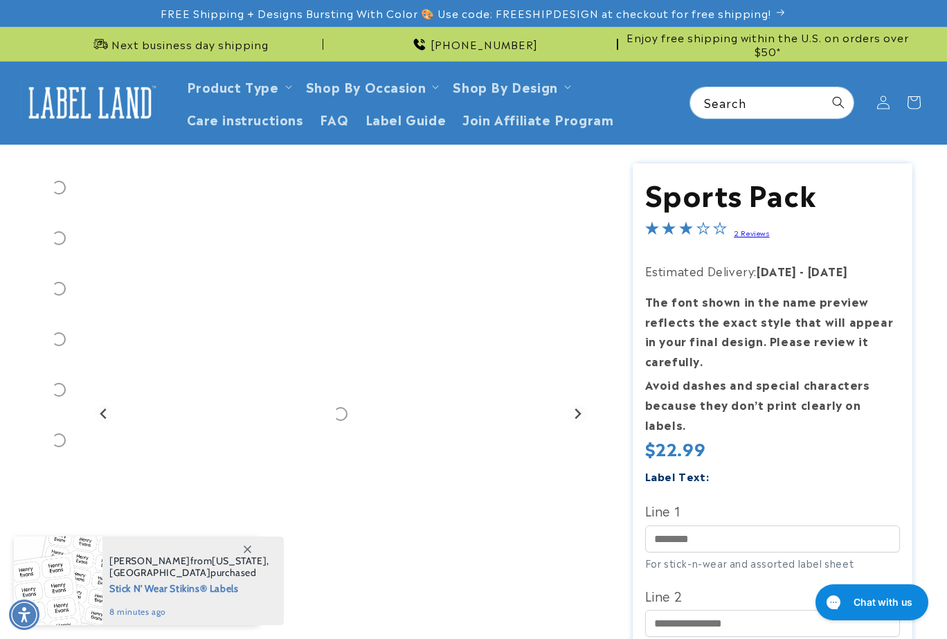  What do you see at coordinates (371, 86) in the screenshot?
I see `summary: Shop By Occasion` at bounding box center [371, 86].